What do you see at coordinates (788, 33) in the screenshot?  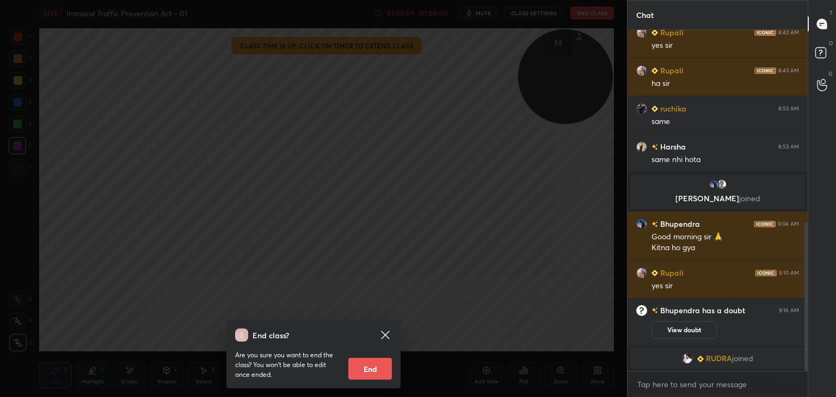 I see `div: 8:42 AM` at bounding box center [788, 33].